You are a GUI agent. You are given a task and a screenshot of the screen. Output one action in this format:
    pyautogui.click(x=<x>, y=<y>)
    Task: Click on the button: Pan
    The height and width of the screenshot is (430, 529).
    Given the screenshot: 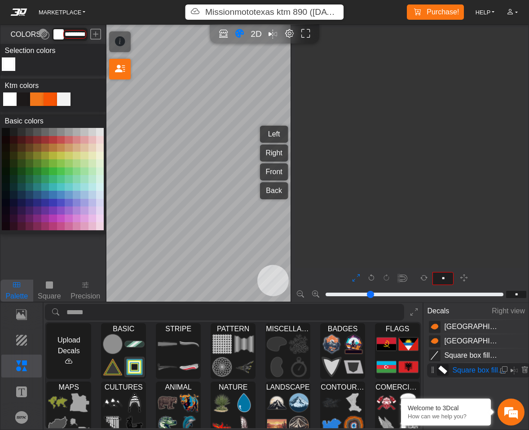 What is the action you would take?
    pyautogui.click(x=463, y=278)
    